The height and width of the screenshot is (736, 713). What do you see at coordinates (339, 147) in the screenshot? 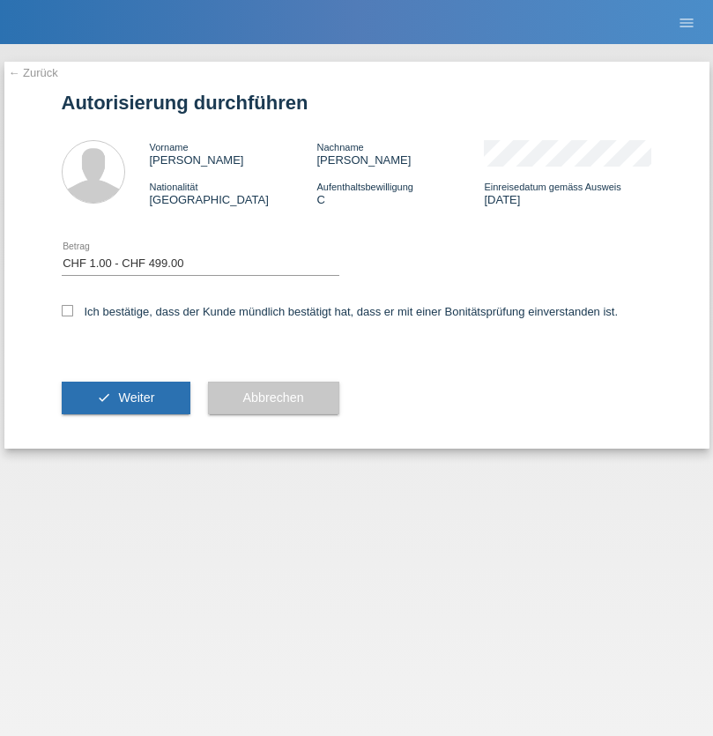
I see `span: Nachname` at bounding box center [339, 147].